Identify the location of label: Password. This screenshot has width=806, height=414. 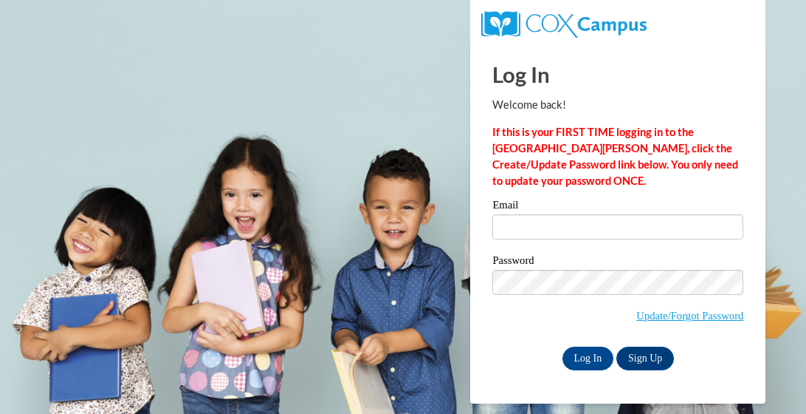
(618, 262).